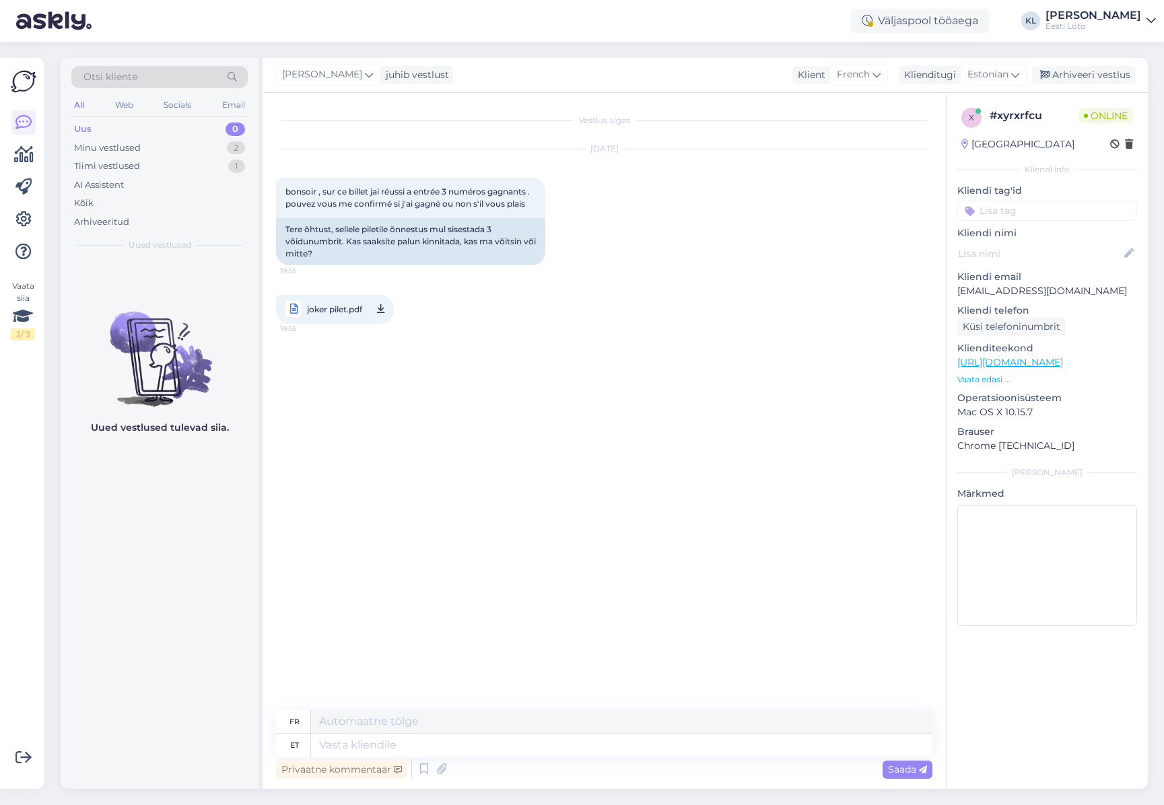  Describe the element at coordinates (1047, 170) in the screenshot. I see `div: Kliendi info` at that location.